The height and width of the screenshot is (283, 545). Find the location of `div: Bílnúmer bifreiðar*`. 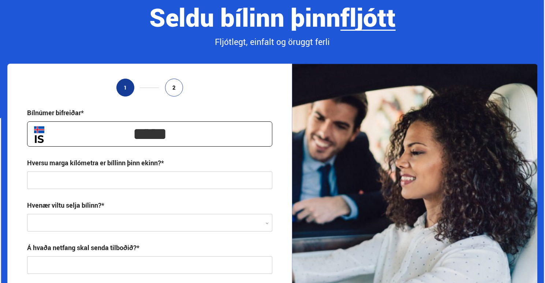

div: Bílnúmer bifreiðar* is located at coordinates (55, 113).